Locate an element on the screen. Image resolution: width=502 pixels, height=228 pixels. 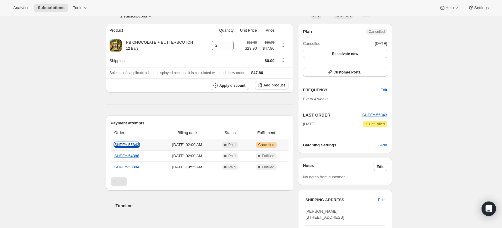
span: LTV is located at coordinates (316, 16).